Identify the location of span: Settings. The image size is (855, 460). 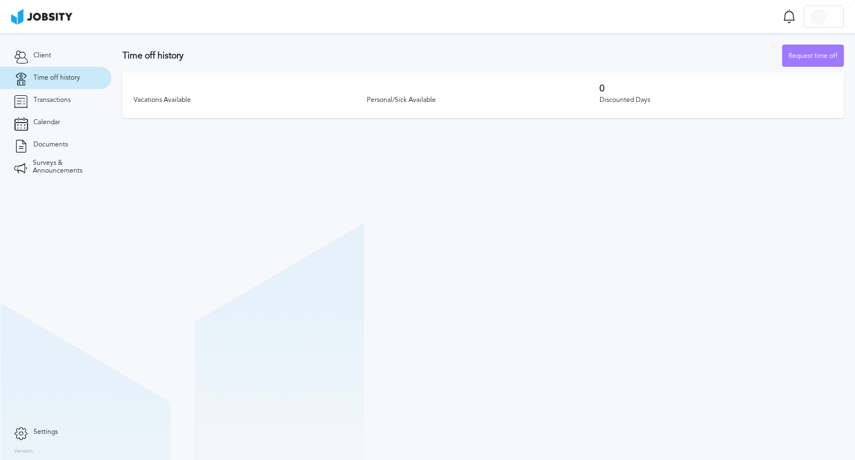
(46, 432).